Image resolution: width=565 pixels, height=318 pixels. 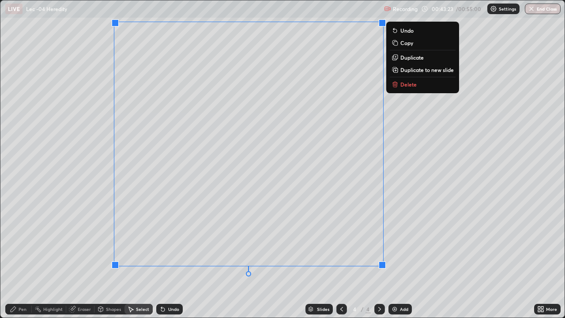 What do you see at coordinates (542, 9) in the screenshot?
I see `button: End Class` at bounding box center [542, 9].